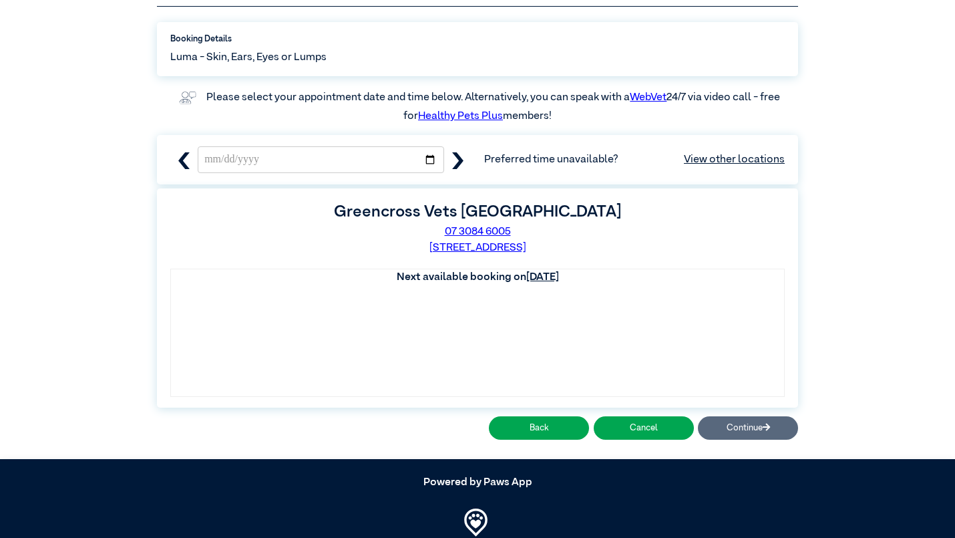 The height and width of the screenshot is (538, 955). Describe the element at coordinates (477, 232) in the screenshot. I see `span: 07 3084 6005` at that location.